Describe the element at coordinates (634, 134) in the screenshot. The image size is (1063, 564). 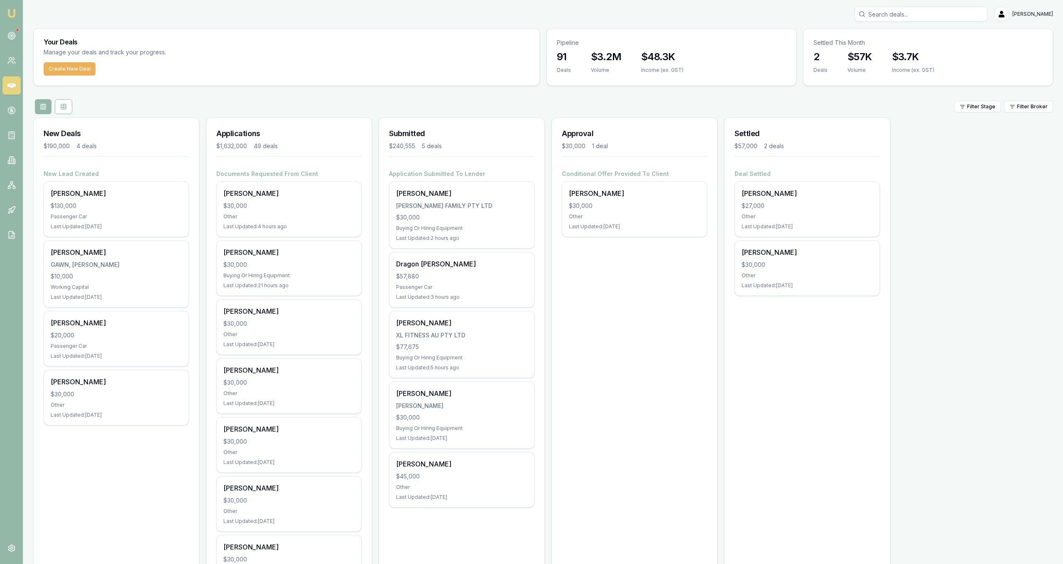
I see `h3: Approval` at that location.